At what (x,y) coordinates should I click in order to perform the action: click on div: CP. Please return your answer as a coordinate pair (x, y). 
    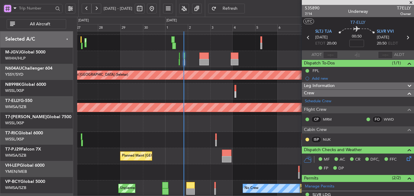
    Looking at the image, I should click on (316, 119).